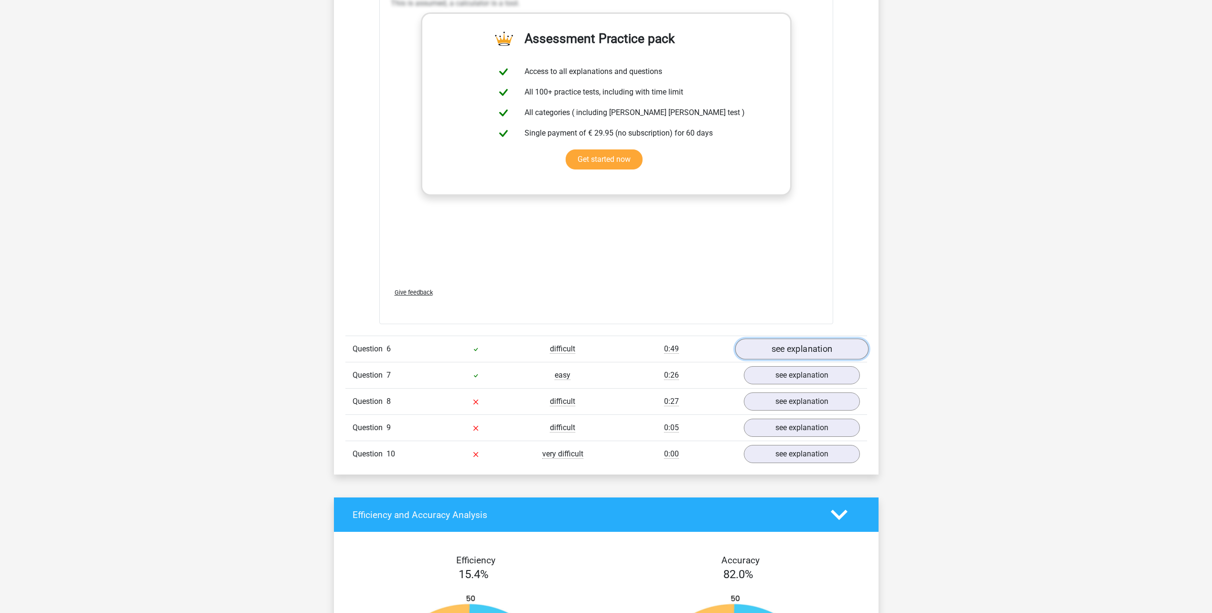  What do you see at coordinates (562, 375) in the screenshot?
I see `span: easy` at bounding box center [562, 375].